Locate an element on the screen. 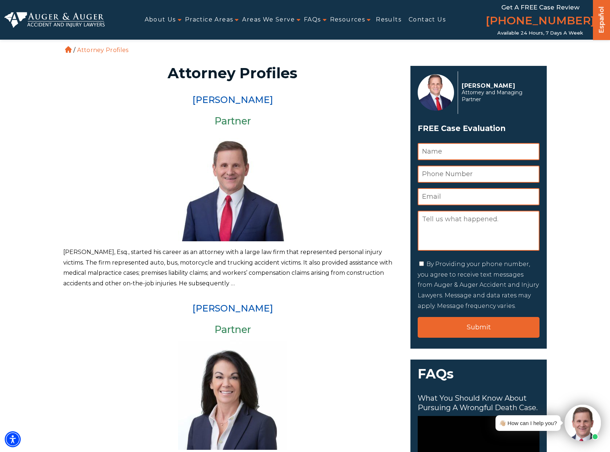  input: Phone Number is located at coordinates (479, 174).